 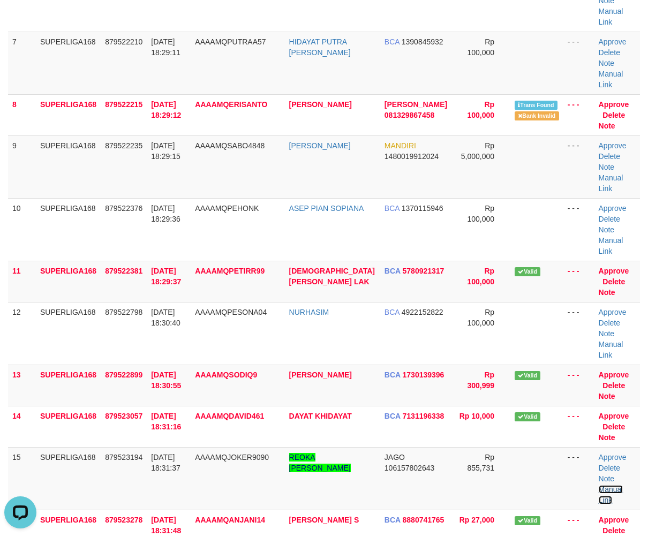 What do you see at coordinates (227, 208) in the screenshot?
I see `span: AAAAMQPEHONK` at bounding box center [227, 208].